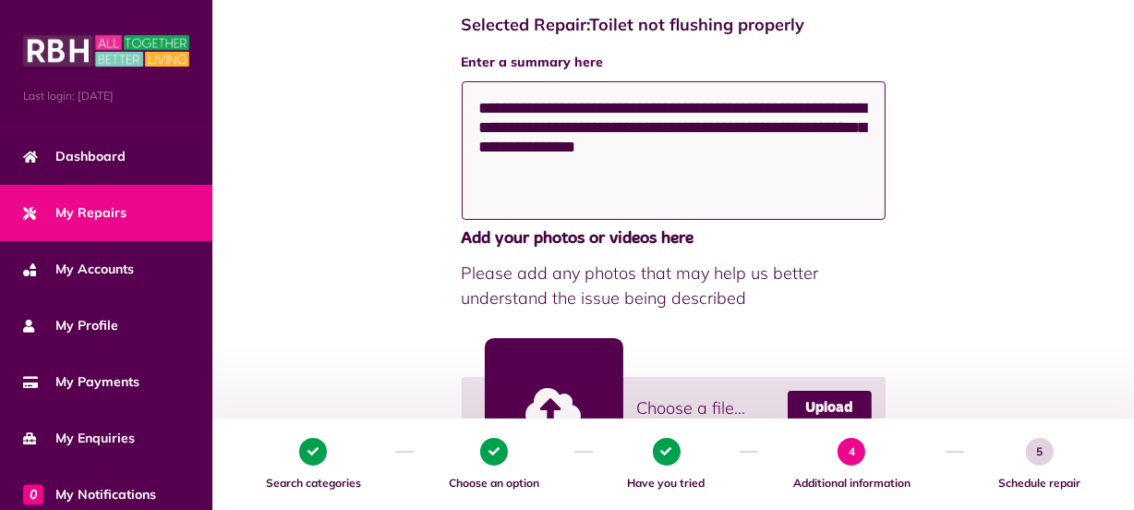  Describe the element at coordinates (1040, 452) in the screenshot. I see `span: 5` at that location.